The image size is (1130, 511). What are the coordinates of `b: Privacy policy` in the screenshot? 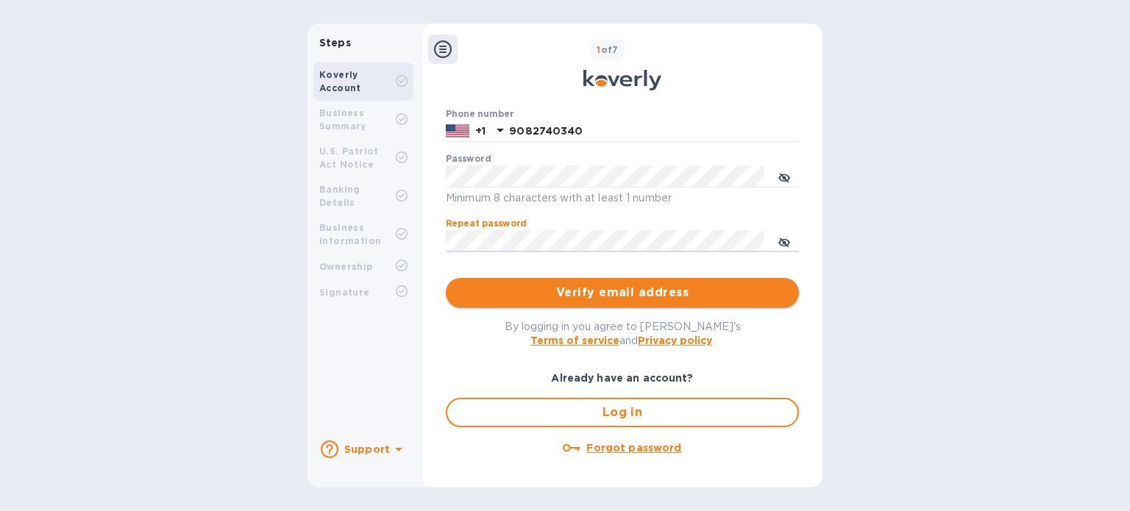 It's located at (674, 341).